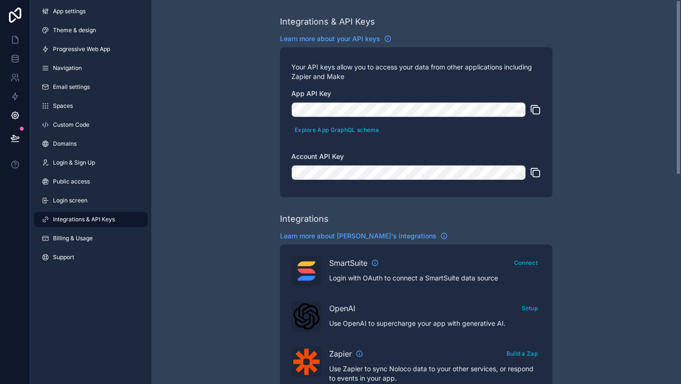  What do you see at coordinates (330, 39) in the screenshot?
I see `span: Learn more about your API keys` at bounding box center [330, 39].